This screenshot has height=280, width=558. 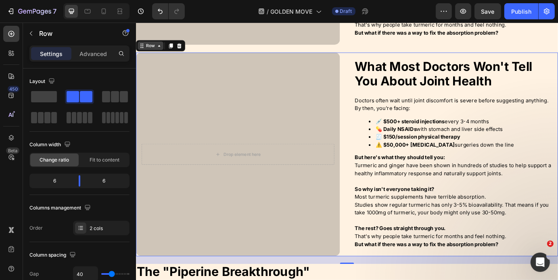 I want to click on span: every 3-4 months, so click(x=340, y=113).